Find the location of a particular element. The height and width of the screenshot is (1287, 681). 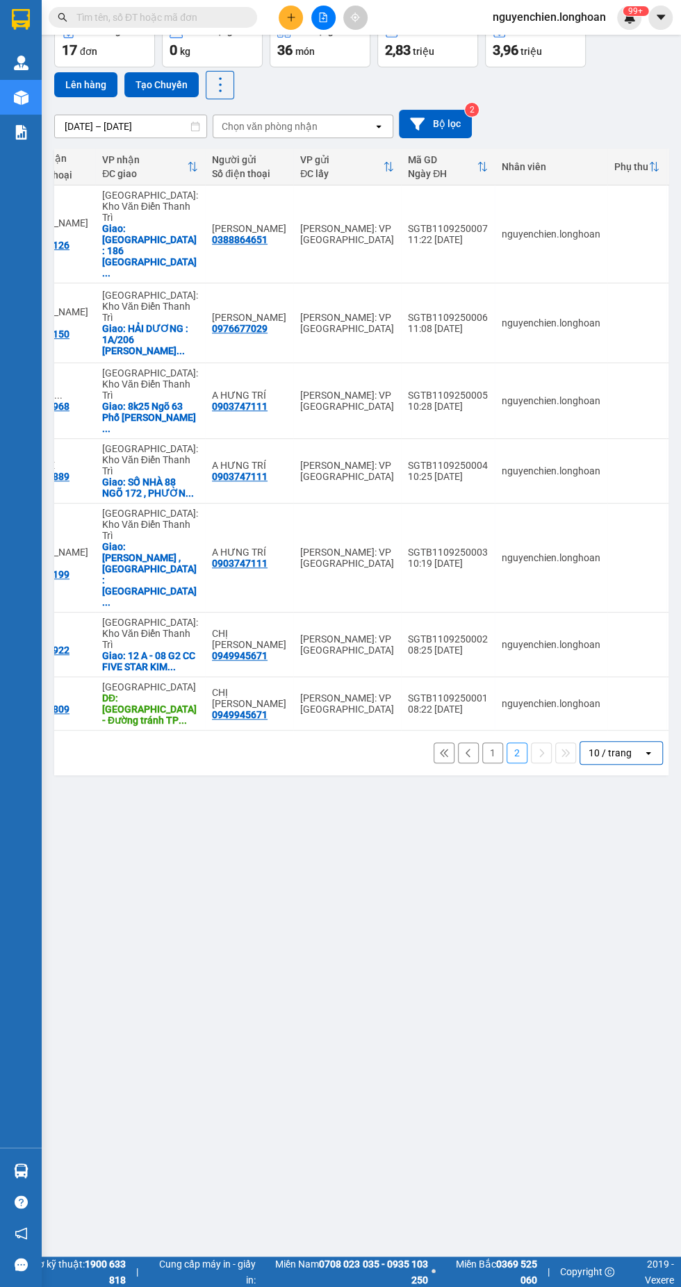

strong: 0369 525 060 is located at coordinates (516, 1272).